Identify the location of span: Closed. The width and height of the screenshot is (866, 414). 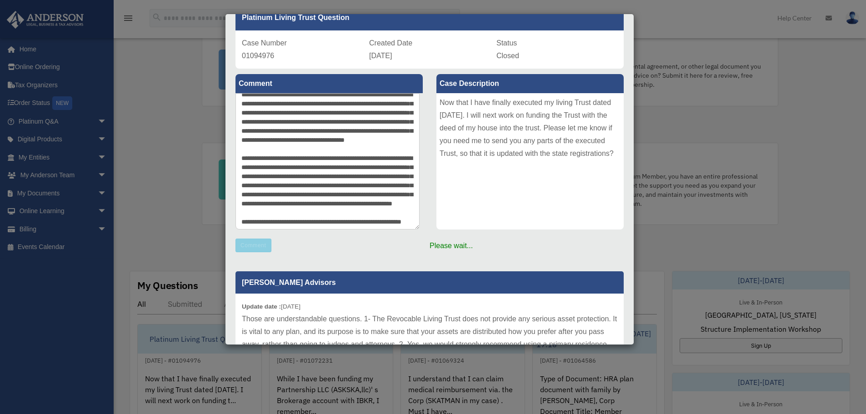
(508, 55).